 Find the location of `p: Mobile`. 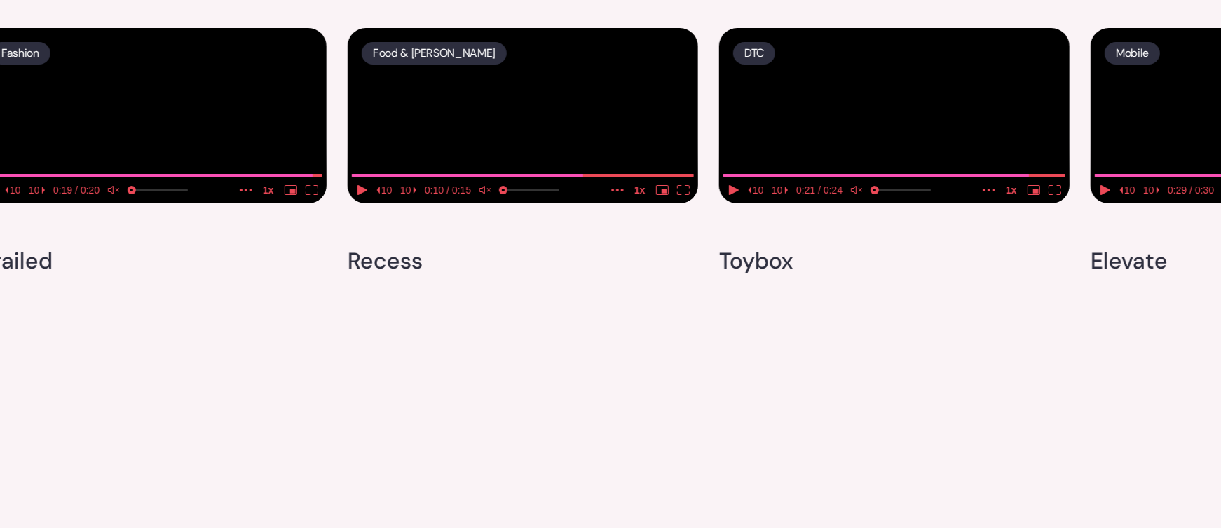

p: Mobile is located at coordinates (1132, 53).